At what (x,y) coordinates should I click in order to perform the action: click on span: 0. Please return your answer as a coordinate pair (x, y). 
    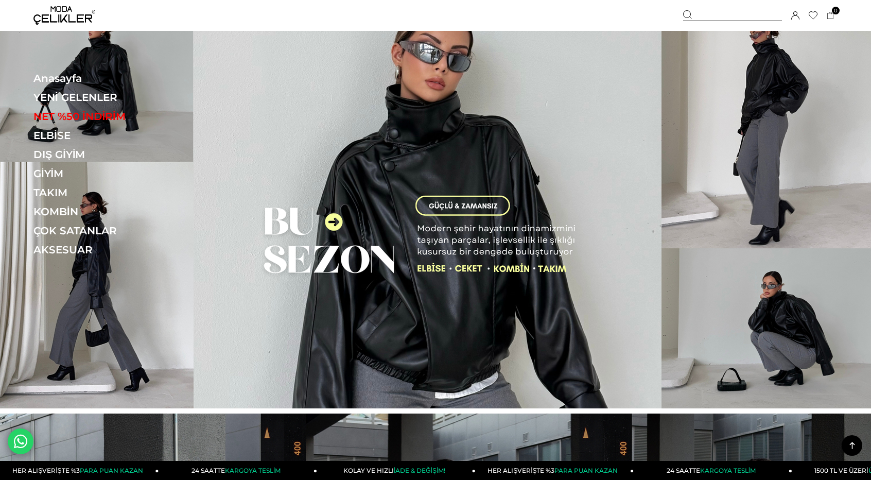
    Looking at the image, I should click on (836, 10).